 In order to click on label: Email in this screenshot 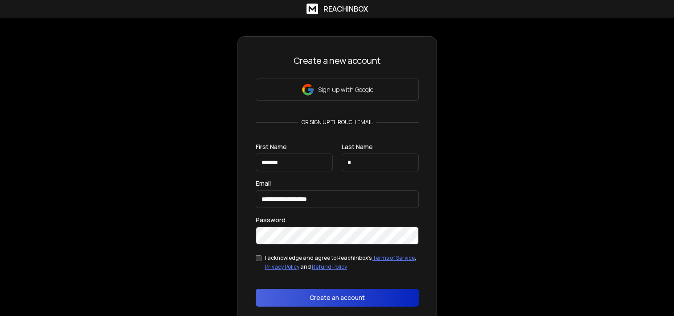, I will do `click(263, 183)`.